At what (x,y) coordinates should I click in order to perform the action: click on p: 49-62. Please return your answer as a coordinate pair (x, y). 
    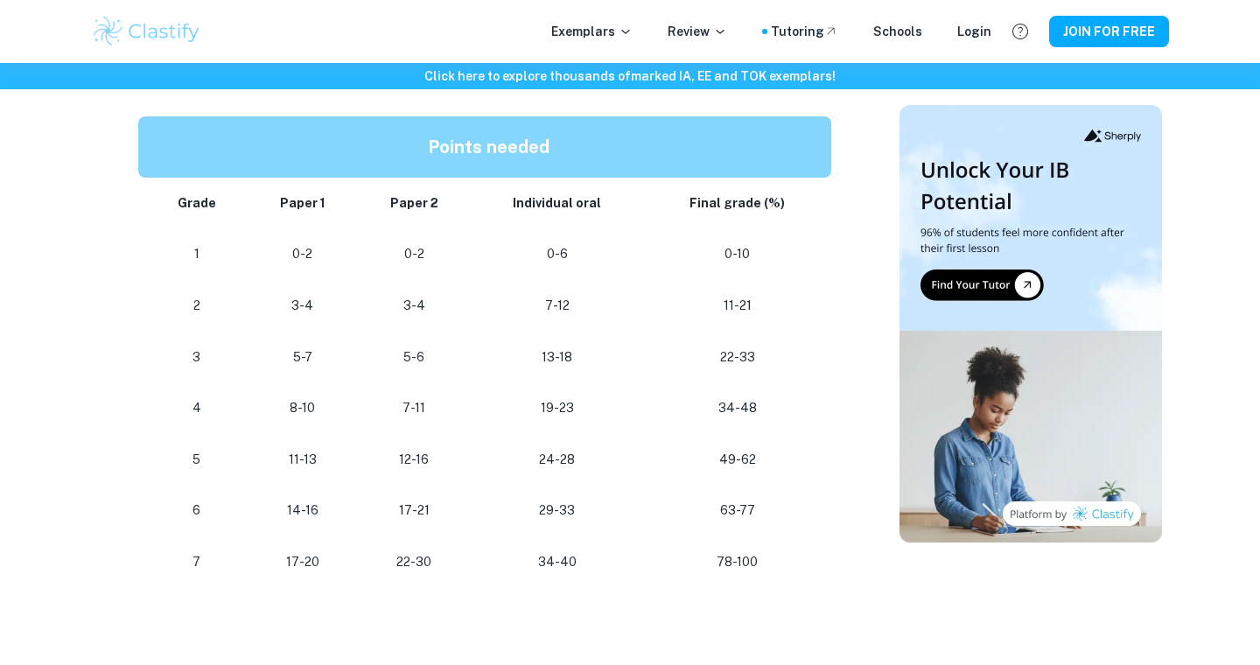
    Looking at the image, I should click on (737, 459).